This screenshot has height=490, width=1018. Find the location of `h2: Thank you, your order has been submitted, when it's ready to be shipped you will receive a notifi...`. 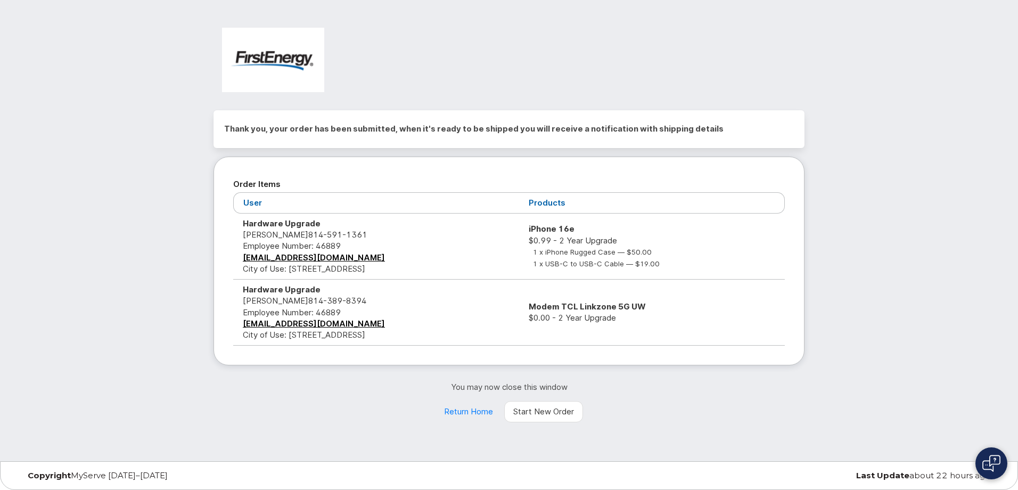

h2: Thank you, your order has been submitted, when it's ready to be shipped you will receive a notifi... is located at coordinates (509, 129).